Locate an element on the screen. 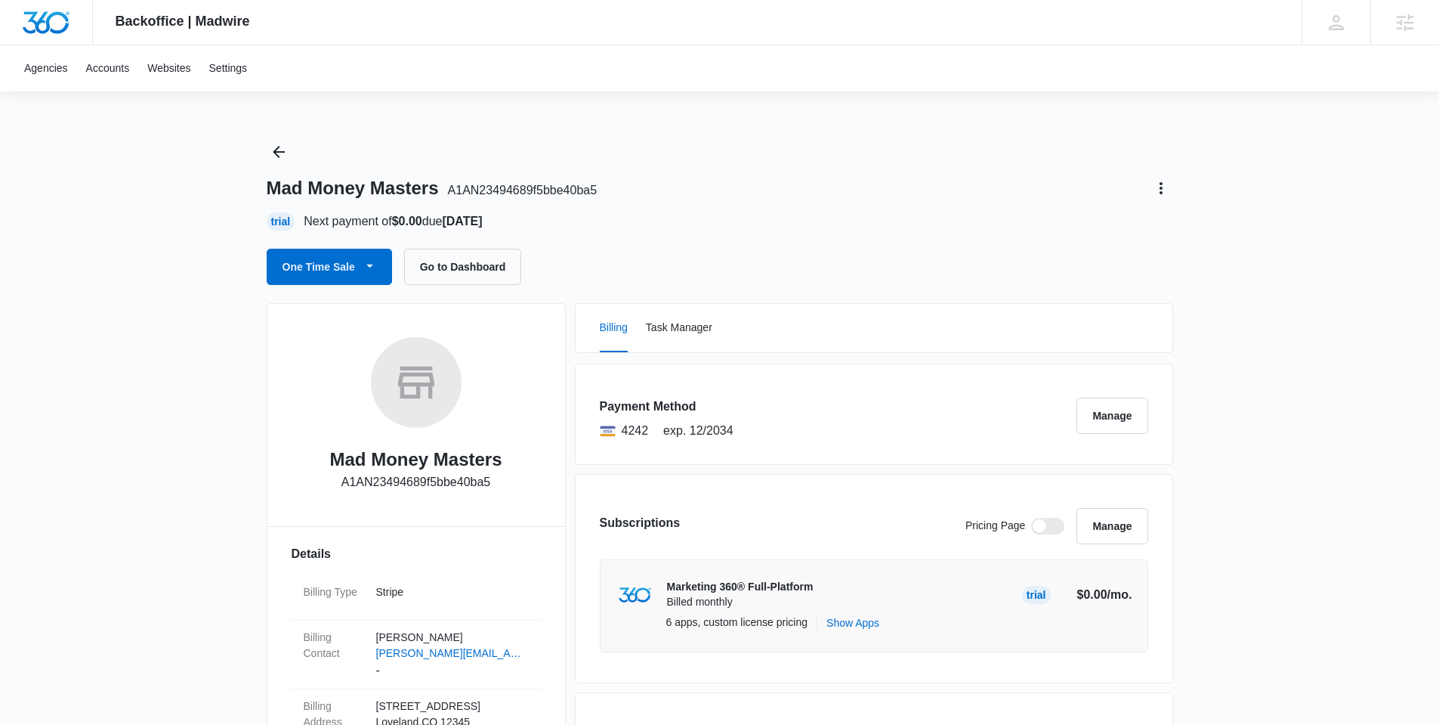 The image size is (1439, 725). h1: Mad Money Masters is located at coordinates (432, 188).